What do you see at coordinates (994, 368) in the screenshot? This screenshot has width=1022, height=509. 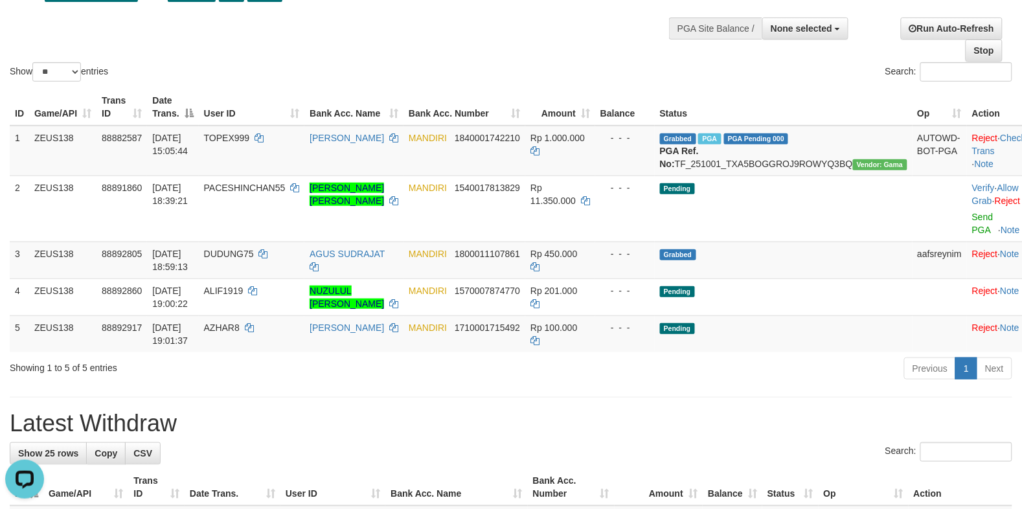 I see `a: Next` at bounding box center [994, 368].